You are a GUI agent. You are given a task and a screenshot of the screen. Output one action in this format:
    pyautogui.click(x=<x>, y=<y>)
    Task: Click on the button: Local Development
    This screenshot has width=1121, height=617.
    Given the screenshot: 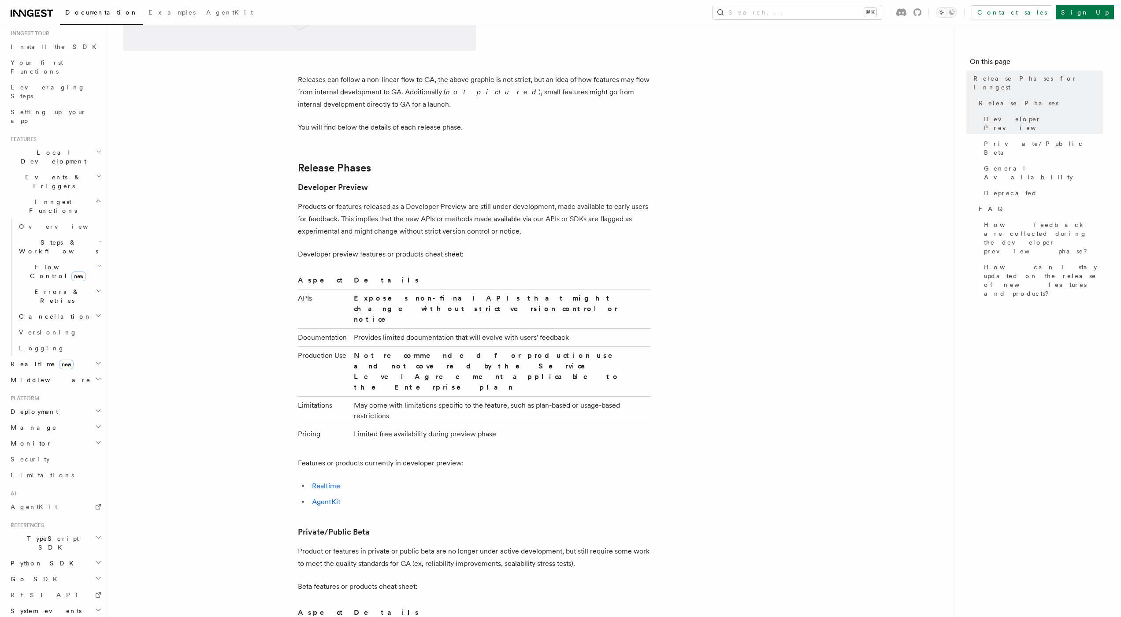 What is the action you would take?
    pyautogui.click(x=55, y=157)
    